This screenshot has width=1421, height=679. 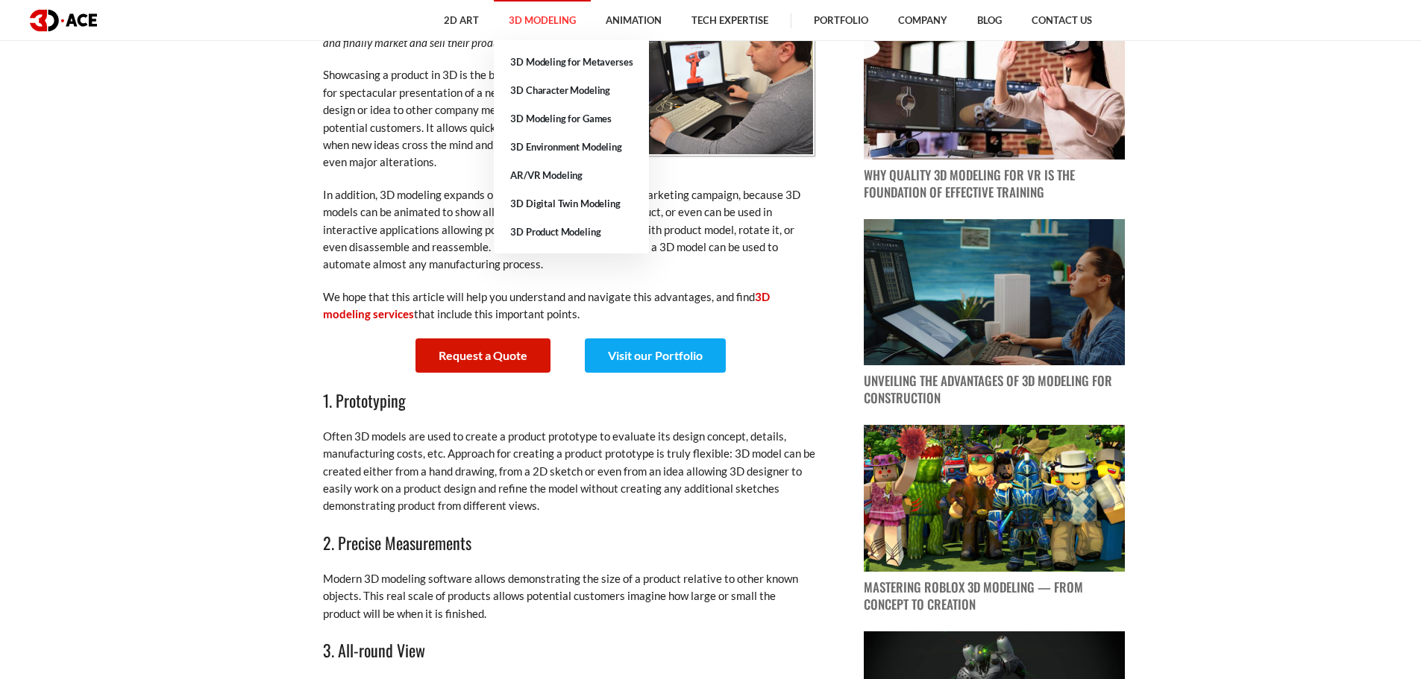 I want to click on a: 3D Modeling for Metaverses, so click(x=571, y=62).